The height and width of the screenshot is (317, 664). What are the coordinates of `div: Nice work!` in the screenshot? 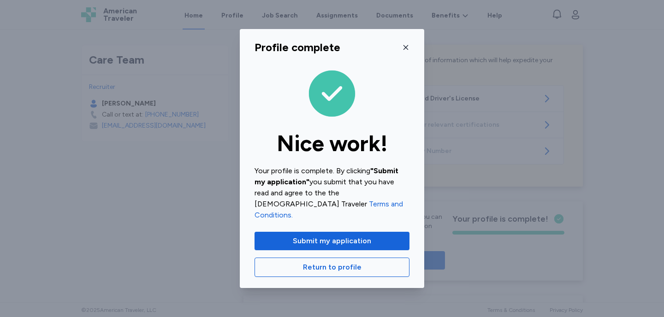 It's located at (332, 143).